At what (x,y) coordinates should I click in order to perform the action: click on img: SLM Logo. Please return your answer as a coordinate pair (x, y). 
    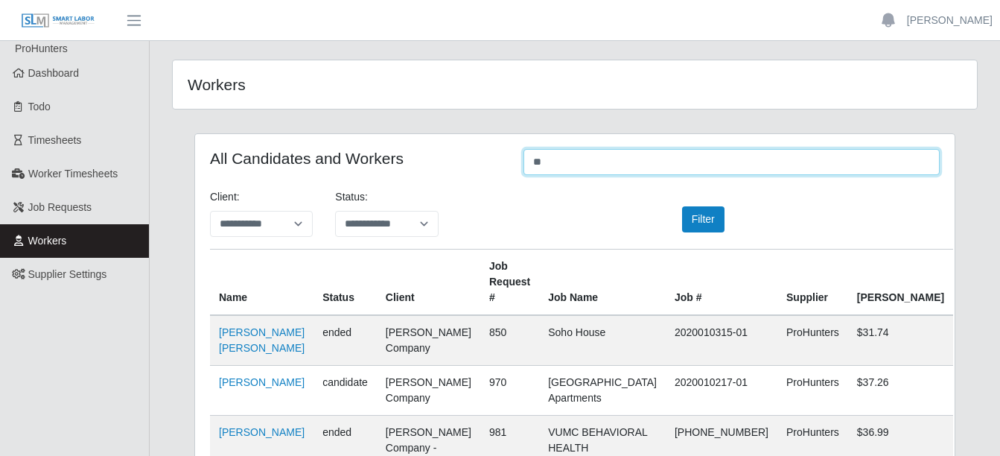
    Looking at the image, I should click on (58, 21).